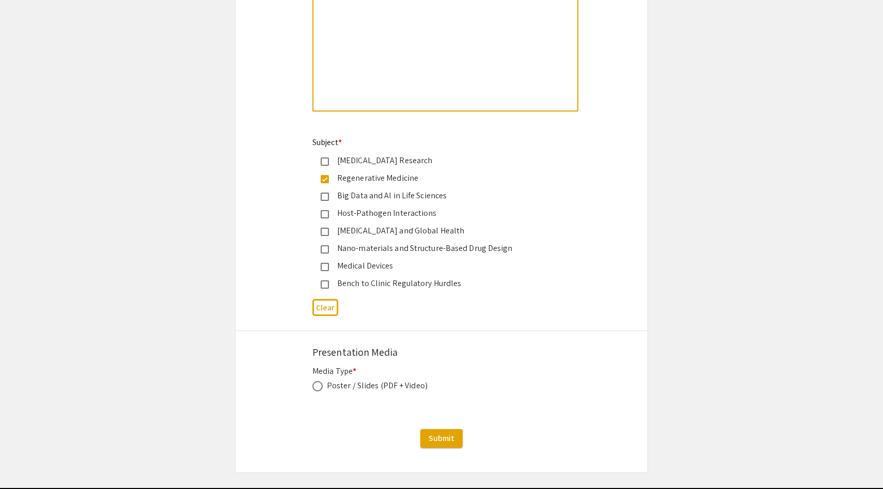  I want to click on div: Nano-materials and Structure-Based Drug Design, so click(437, 248).